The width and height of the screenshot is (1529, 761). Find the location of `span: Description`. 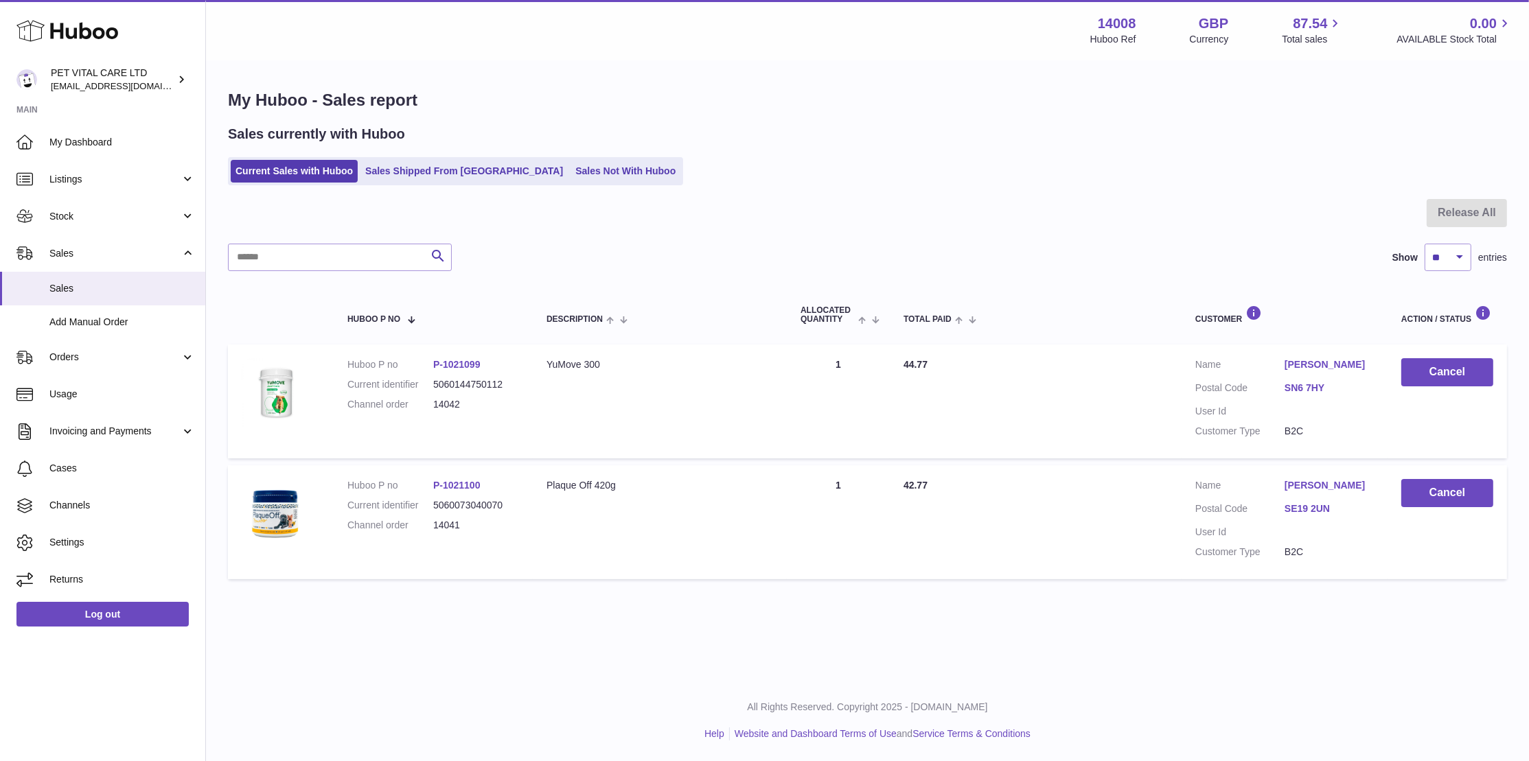

span: Description is located at coordinates (575, 319).